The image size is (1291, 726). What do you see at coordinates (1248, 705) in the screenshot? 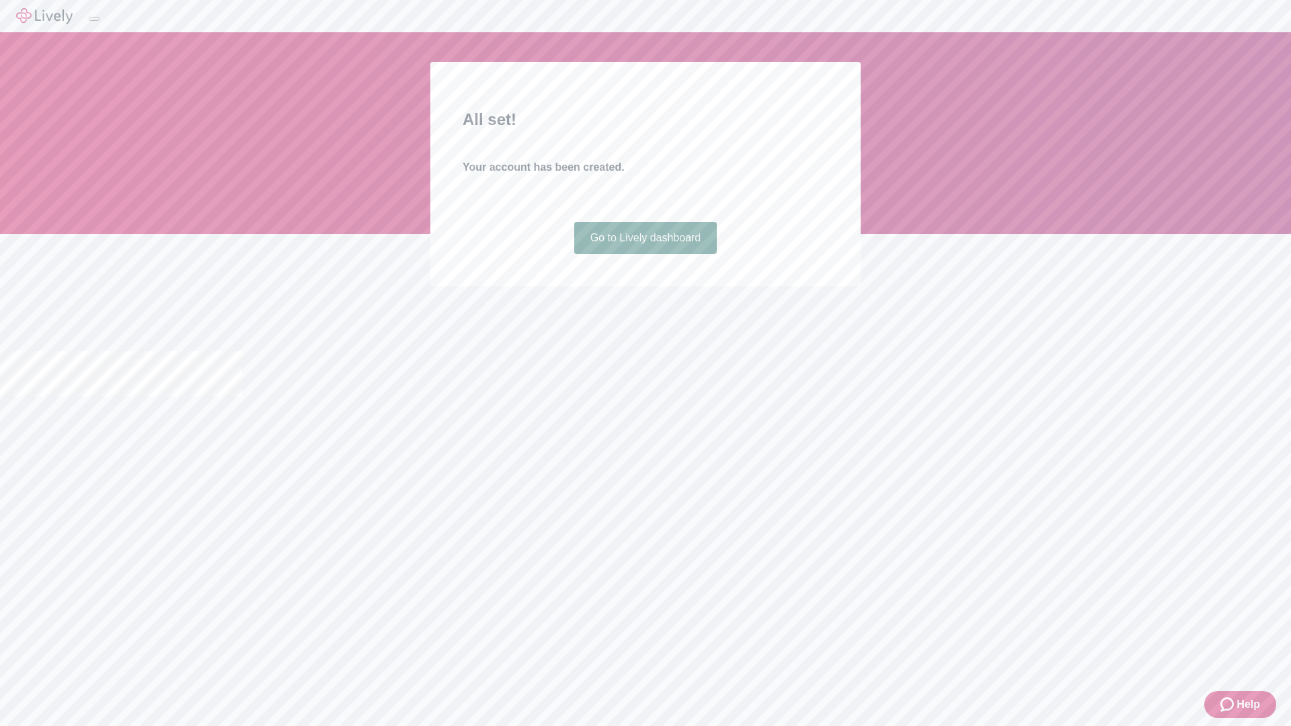
I see `span: Help` at bounding box center [1248, 705].